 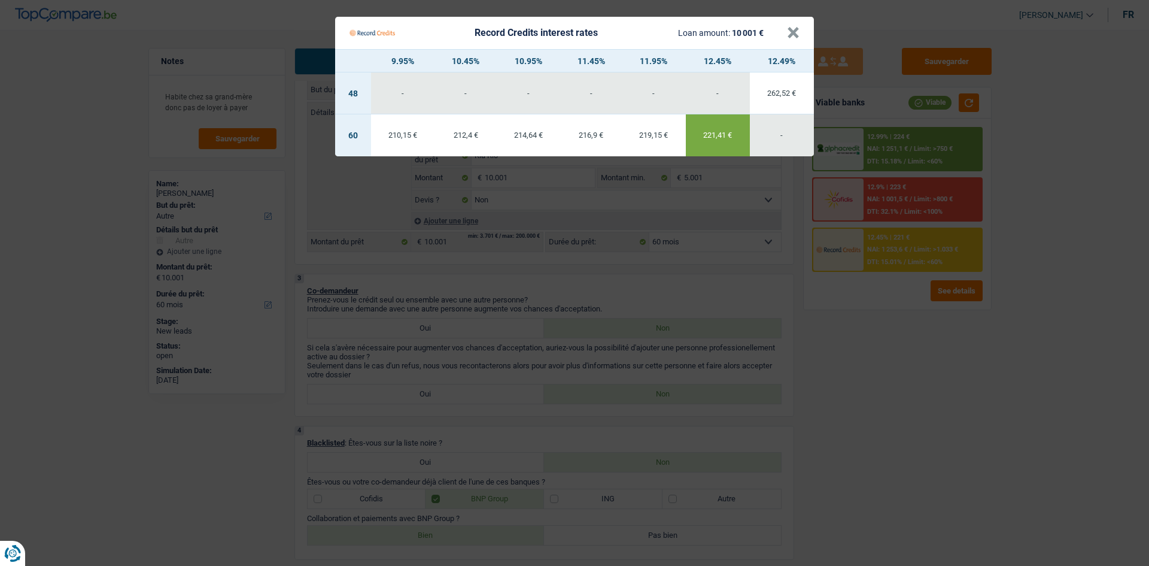 I want to click on span: Loan amount:, so click(x=704, y=33).